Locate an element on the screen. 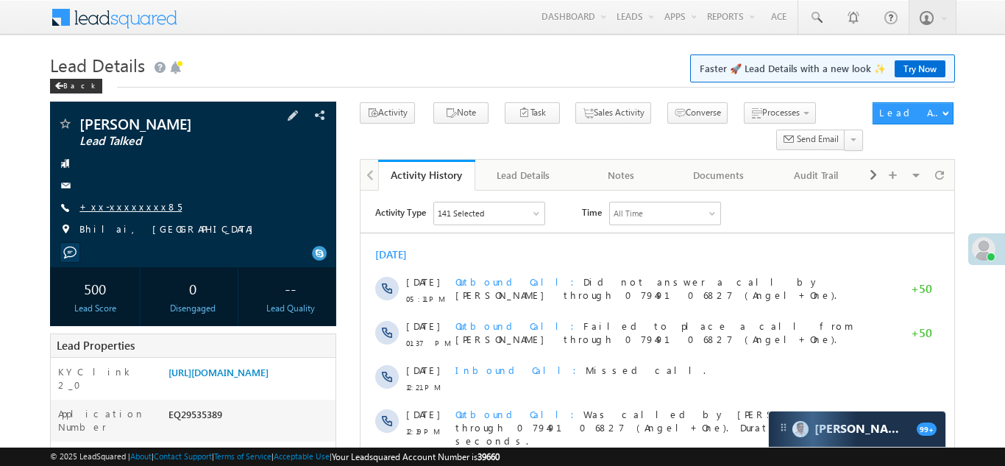 The width and height of the screenshot is (1005, 466). span: Inbound Call is located at coordinates (160, 179).